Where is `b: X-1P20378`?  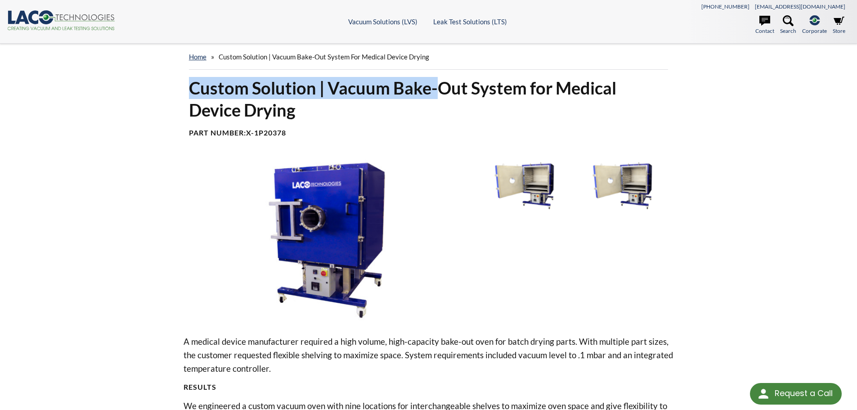 b: X-1P20378 is located at coordinates (266, 132).